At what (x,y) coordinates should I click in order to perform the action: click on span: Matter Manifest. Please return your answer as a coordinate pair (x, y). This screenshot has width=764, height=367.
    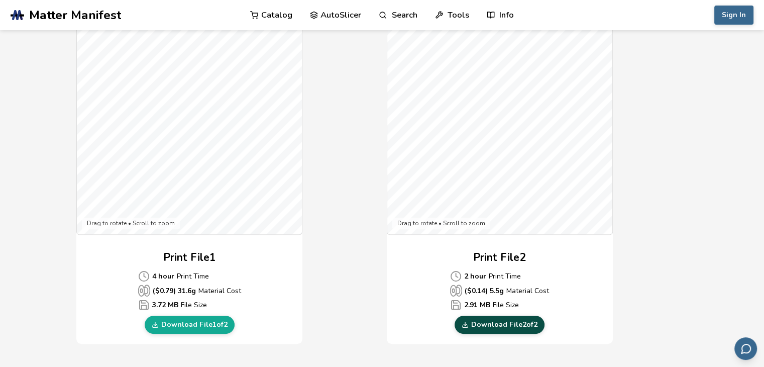
    Looking at the image, I should click on (75, 15).